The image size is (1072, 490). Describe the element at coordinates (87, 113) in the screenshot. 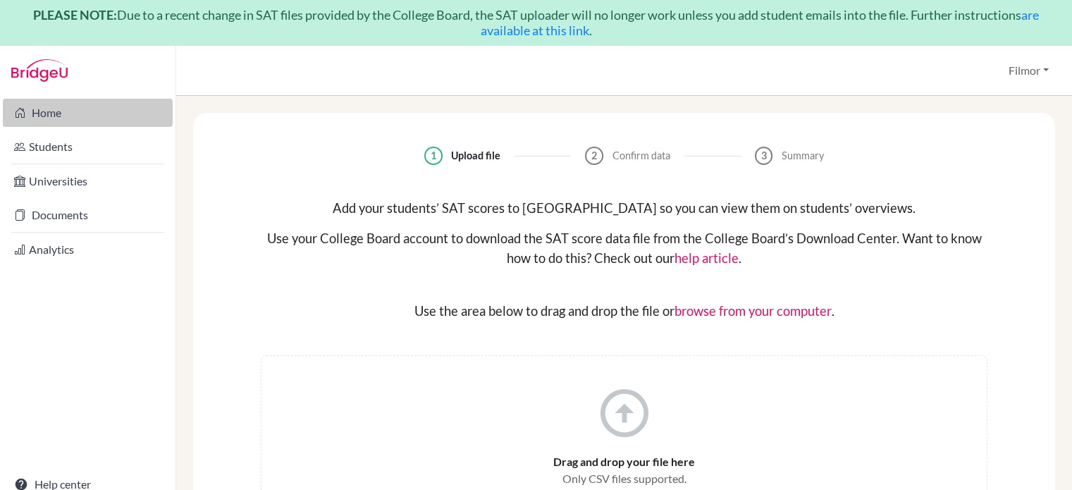

I see `a: Home` at that location.